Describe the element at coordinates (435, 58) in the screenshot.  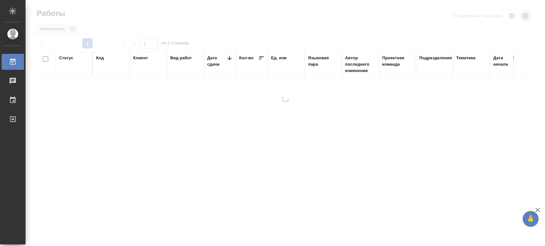
I see `div: Подразделение` at that location.